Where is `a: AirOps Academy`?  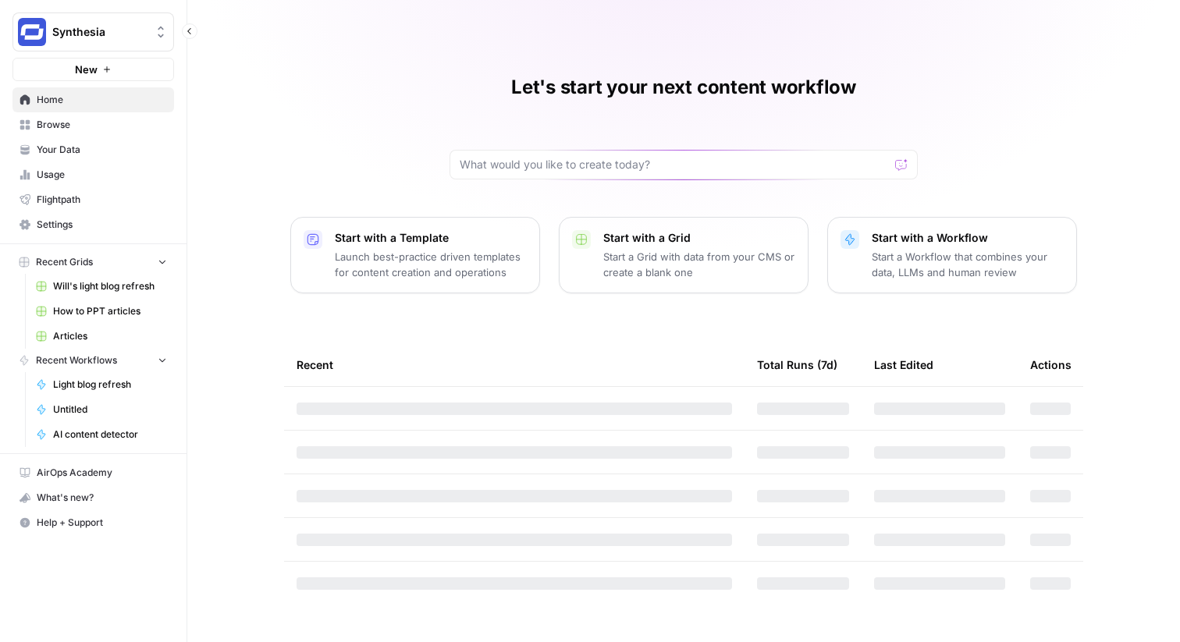 a: AirOps Academy is located at coordinates (93, 473).